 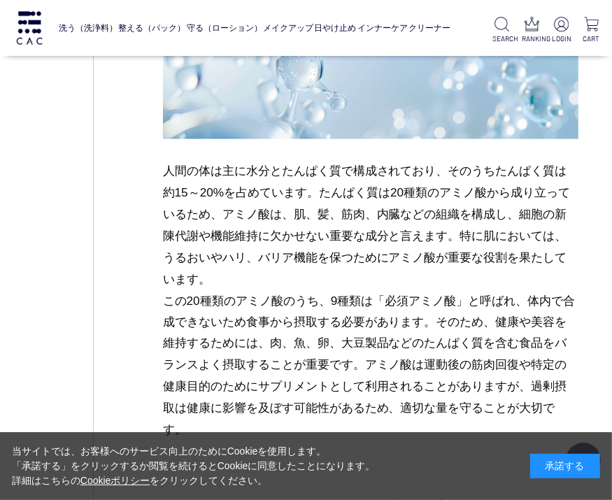 What do you see at coordinates (29, 28) in the screenshot?
I see `img: logo` at bounding box center [29, 28].